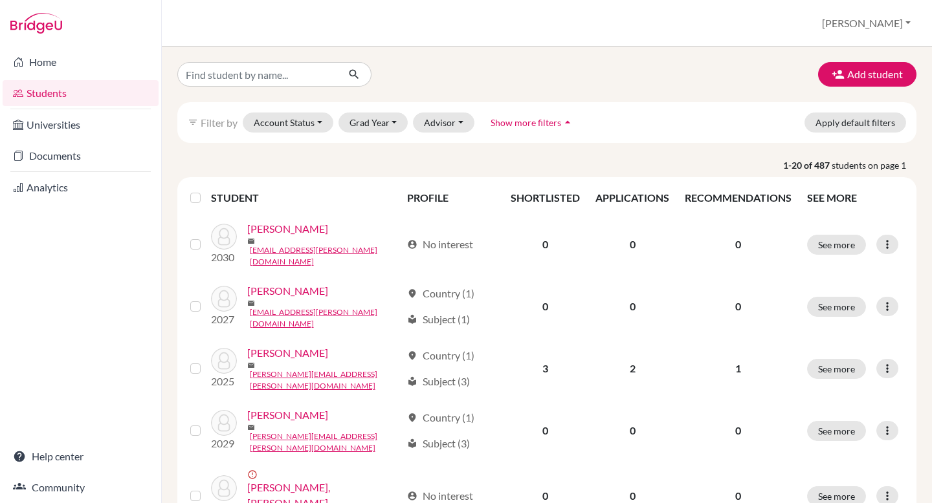 Image resolution: width=932 pixels, height=503 pixels. I want to click on span: students on page 1, so click(873, 165).